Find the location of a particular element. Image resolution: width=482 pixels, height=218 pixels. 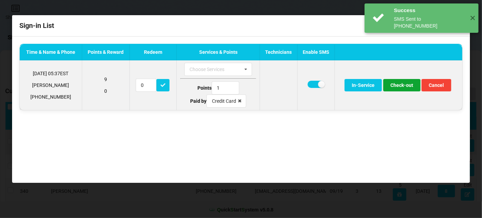

b: Paid by is located at coordinates (198, 101).